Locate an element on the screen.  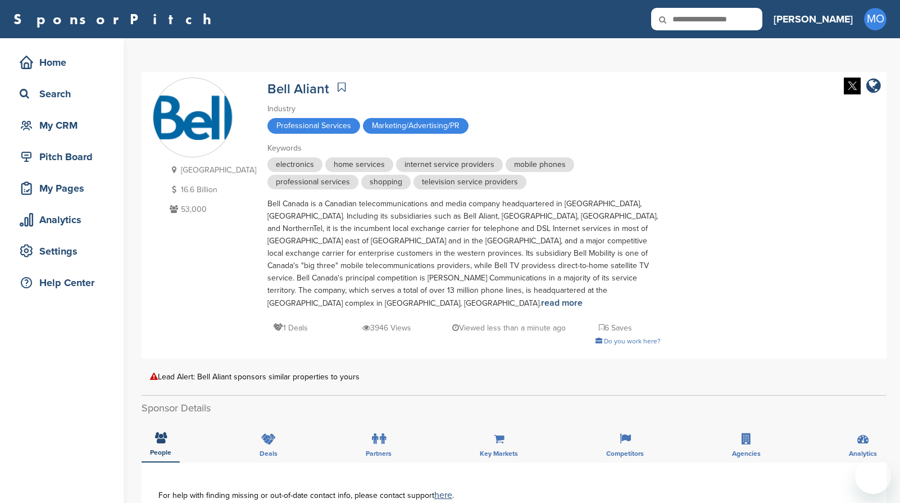
div: Settings is located at coordinates (65, 251).